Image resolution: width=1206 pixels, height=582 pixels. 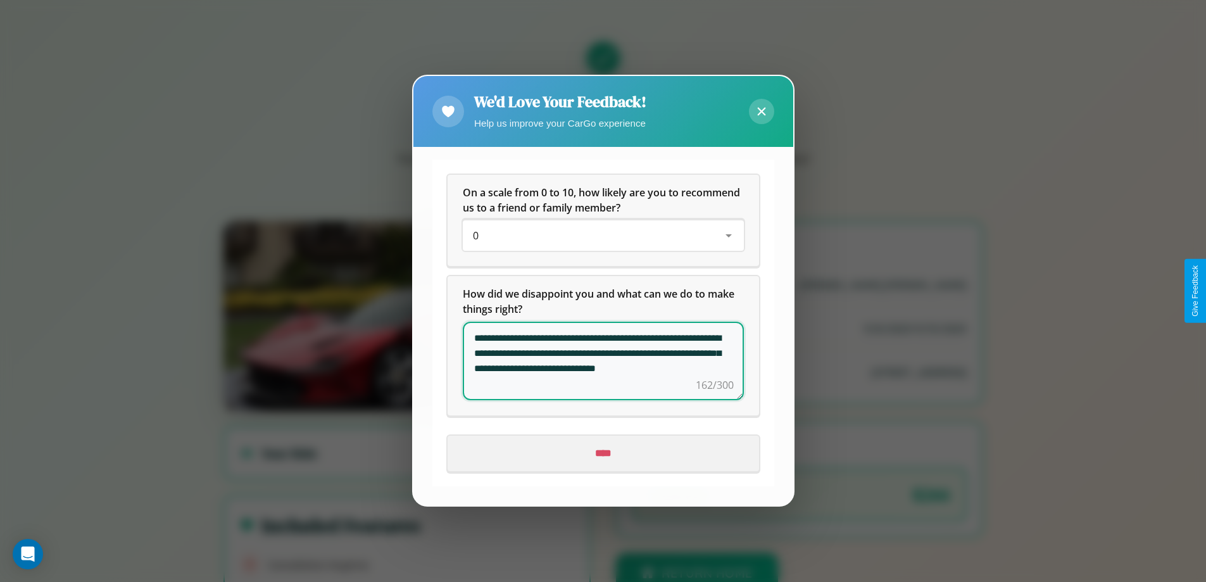 What do you see at coordinates (28, 554) in the screenshot?
I see `div: Open Intercom Messenger` at bounding box center [28, 554].